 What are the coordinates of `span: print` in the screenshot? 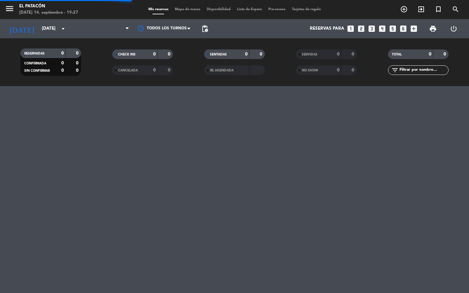 It's located at (433, 29).